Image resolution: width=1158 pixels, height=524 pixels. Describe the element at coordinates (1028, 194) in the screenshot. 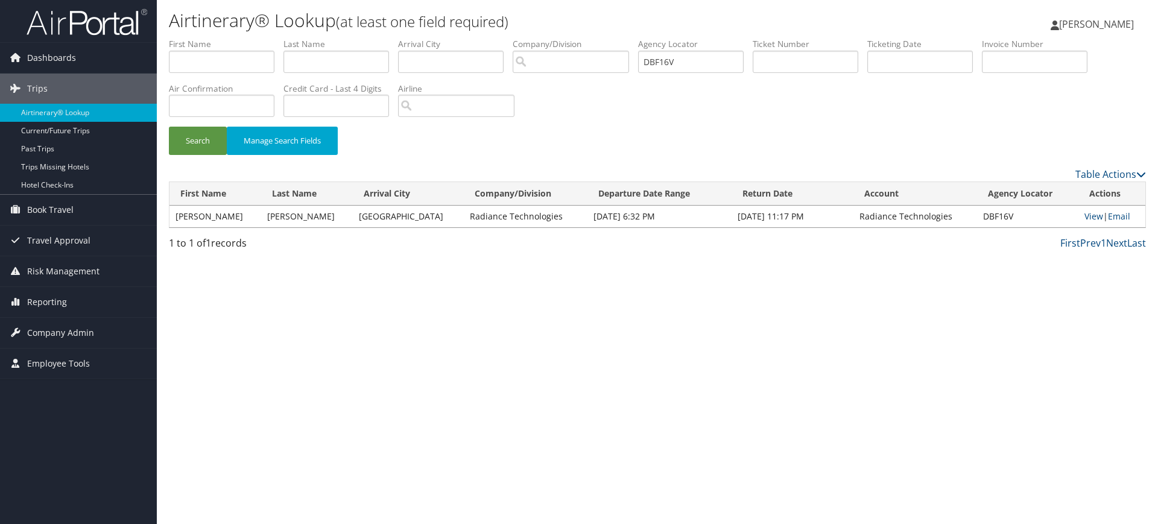

I see `th: Agency Locator: activate to sort column ascending` at that location.